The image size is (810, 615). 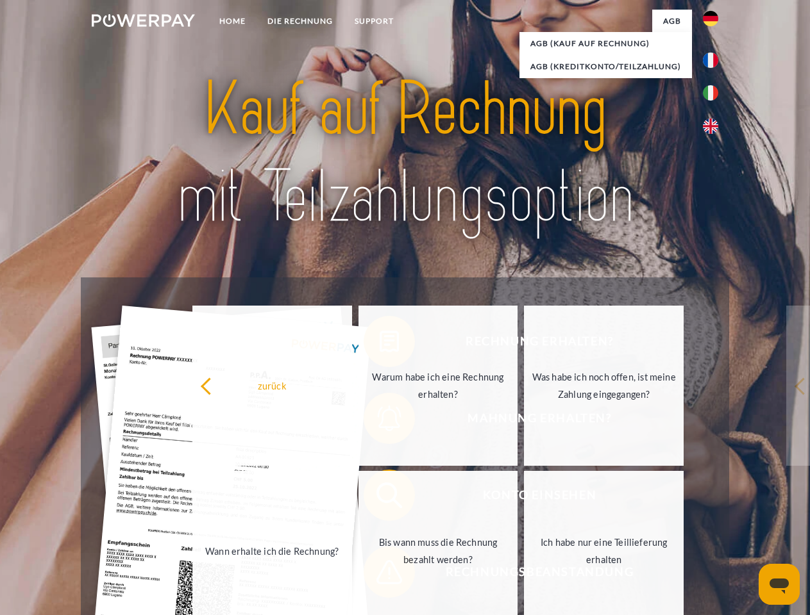 I want to click on a: AGB (Kauf auf Rechnung), so click(x=605, y=44).